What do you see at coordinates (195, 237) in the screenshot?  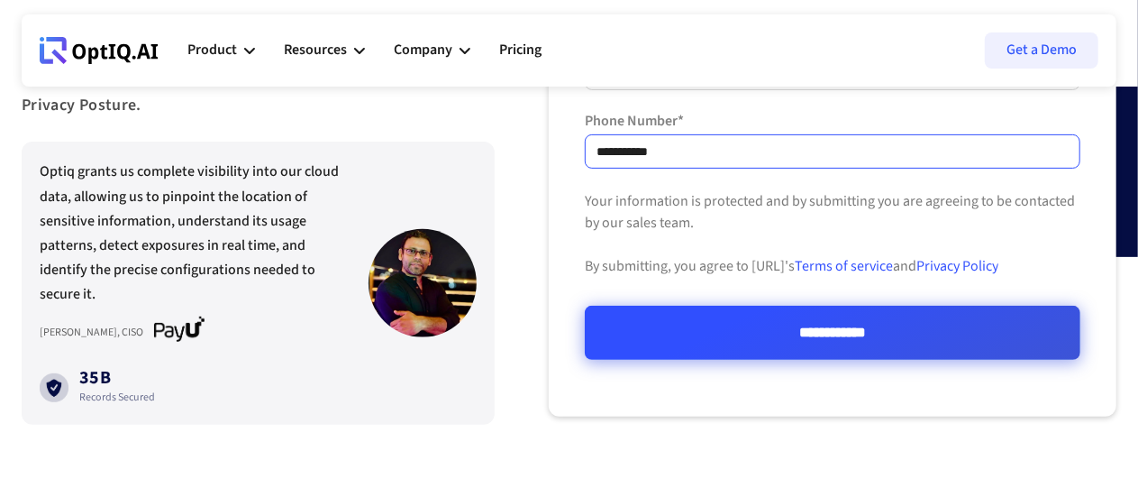 I see `div: Optiq grants us complete visibility into our cloud data, allowing us to pinpoint the location of ...` at bounding box center [195, 237].